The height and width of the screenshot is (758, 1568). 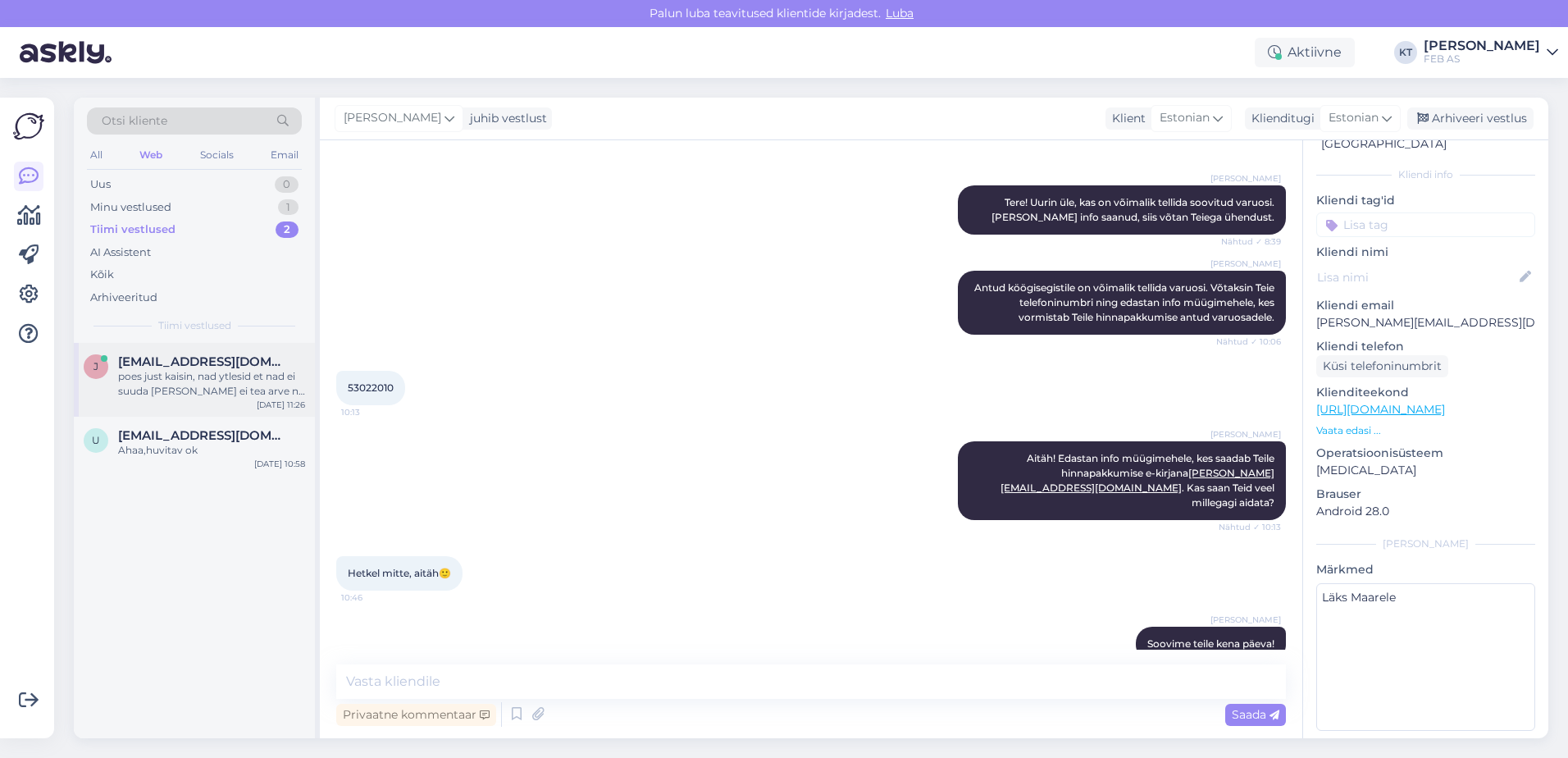 I want to click on span: Nähtud ✓ 10:06, so click(x=1248, y=341).